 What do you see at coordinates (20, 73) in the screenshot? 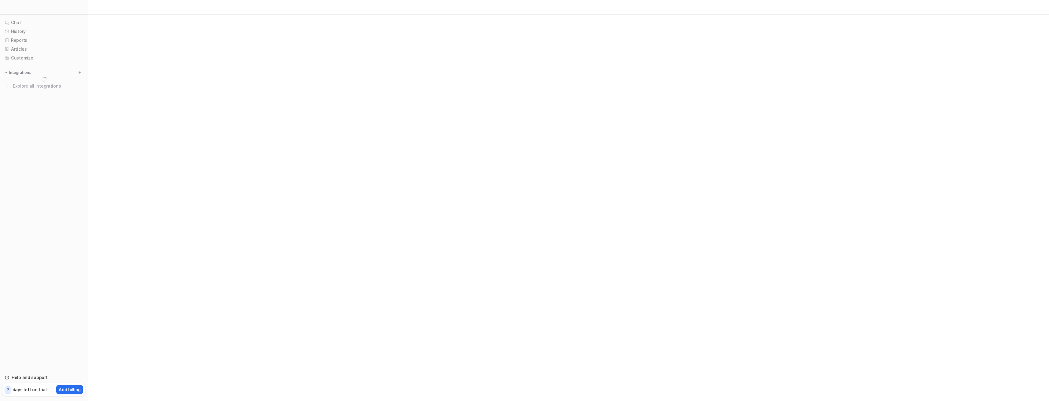
I see `p: Integrations` at bounding box center [20, 73].